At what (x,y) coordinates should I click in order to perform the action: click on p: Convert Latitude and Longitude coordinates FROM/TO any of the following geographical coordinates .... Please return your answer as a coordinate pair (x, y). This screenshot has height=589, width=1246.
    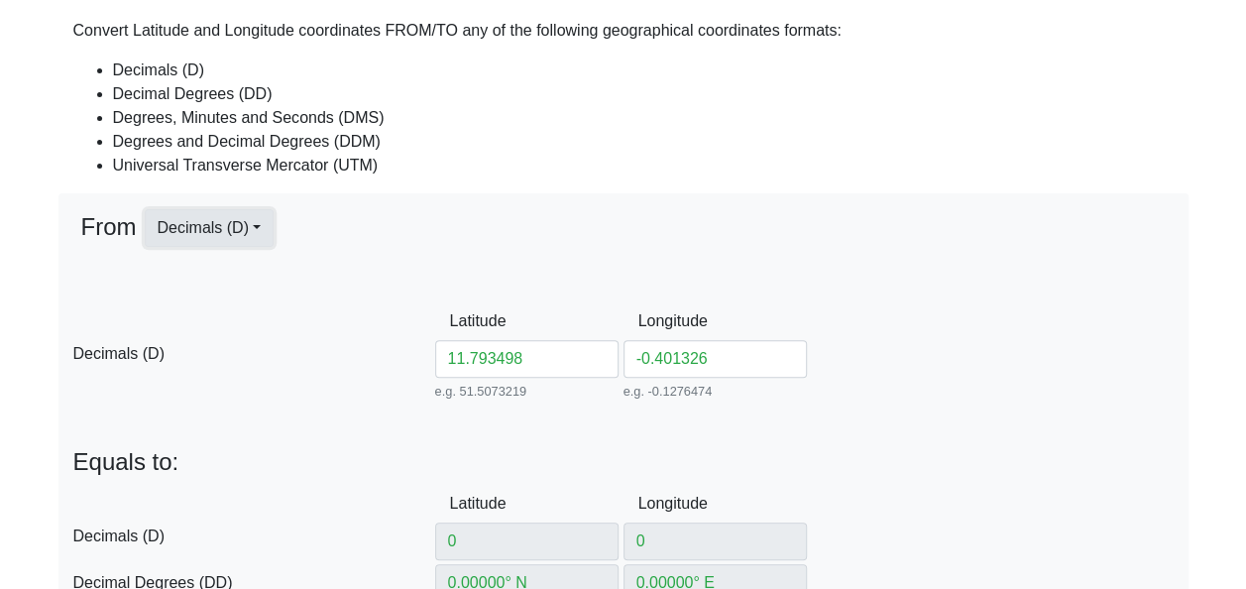
    Looking at the image, I should click on (623, 31).